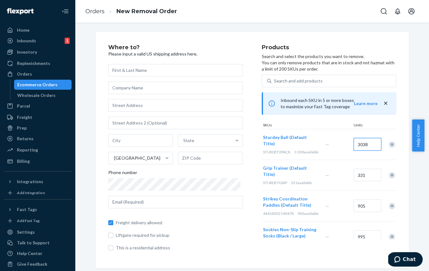  Describe the element at coordinates (38, 254) in the screenshot. I see `a: Help Center` at that location.